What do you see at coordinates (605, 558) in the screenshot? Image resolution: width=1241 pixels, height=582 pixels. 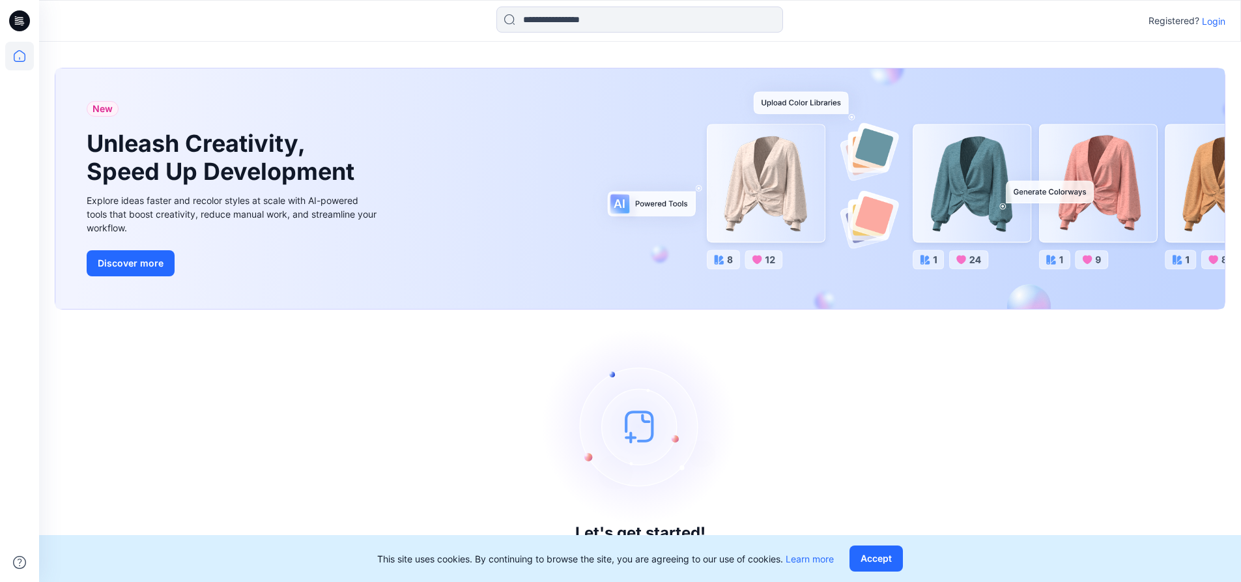 I see `p: This site uses cookies. By continuing to browse the site, you are agreeing to our use of cookies.` at bounding box center [605, 558].